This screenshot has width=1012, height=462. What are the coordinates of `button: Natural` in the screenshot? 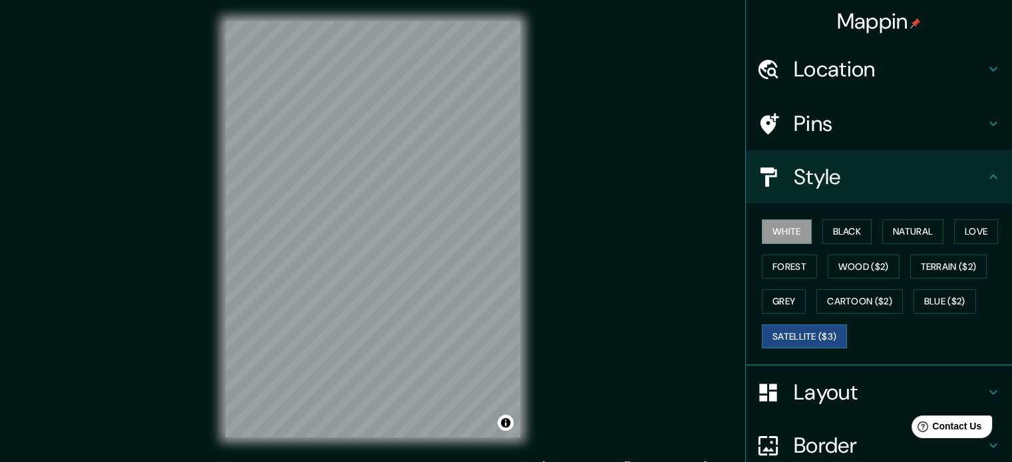 It's located at (912, 231).